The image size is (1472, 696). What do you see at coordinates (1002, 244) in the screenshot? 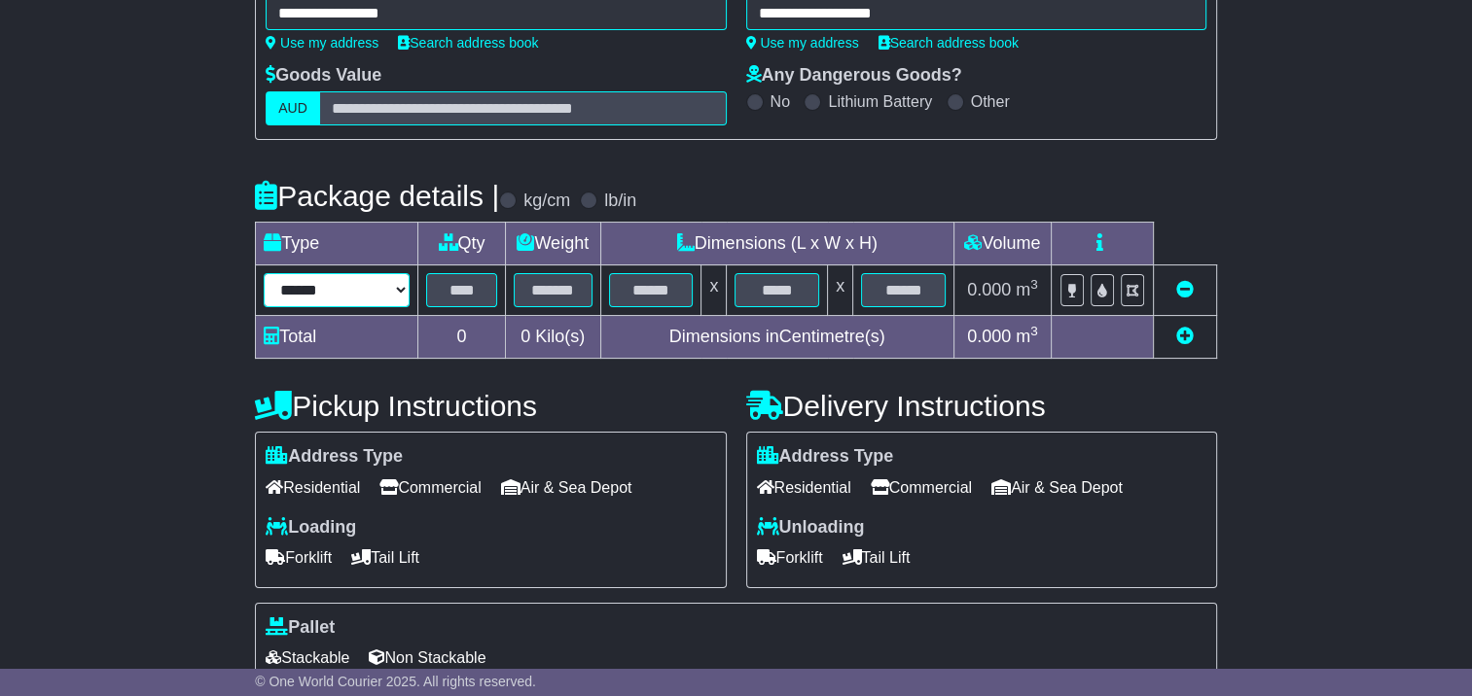
I see `td: Volume` at bounding box center [1002, 244].